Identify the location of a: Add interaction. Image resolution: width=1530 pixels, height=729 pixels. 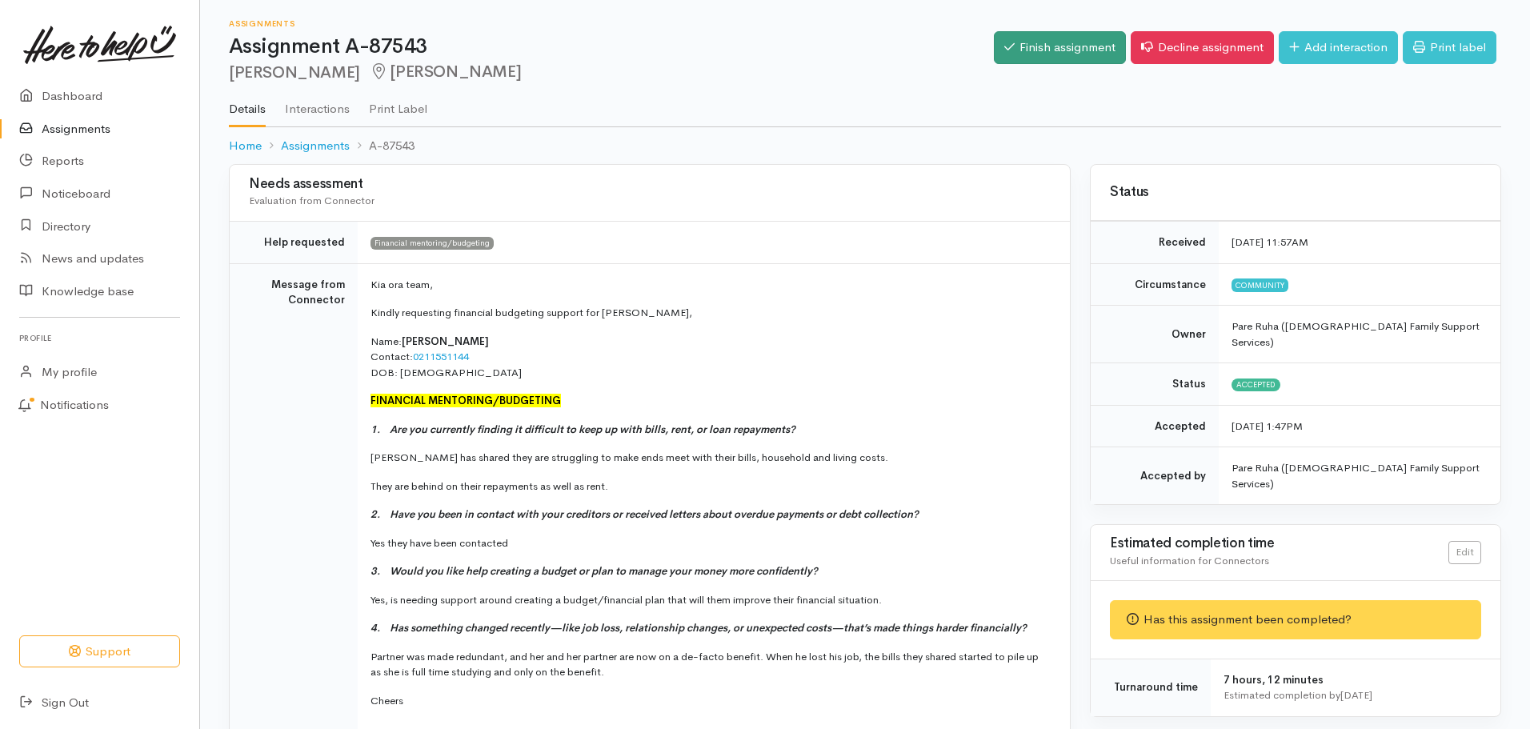
(1338, 47).